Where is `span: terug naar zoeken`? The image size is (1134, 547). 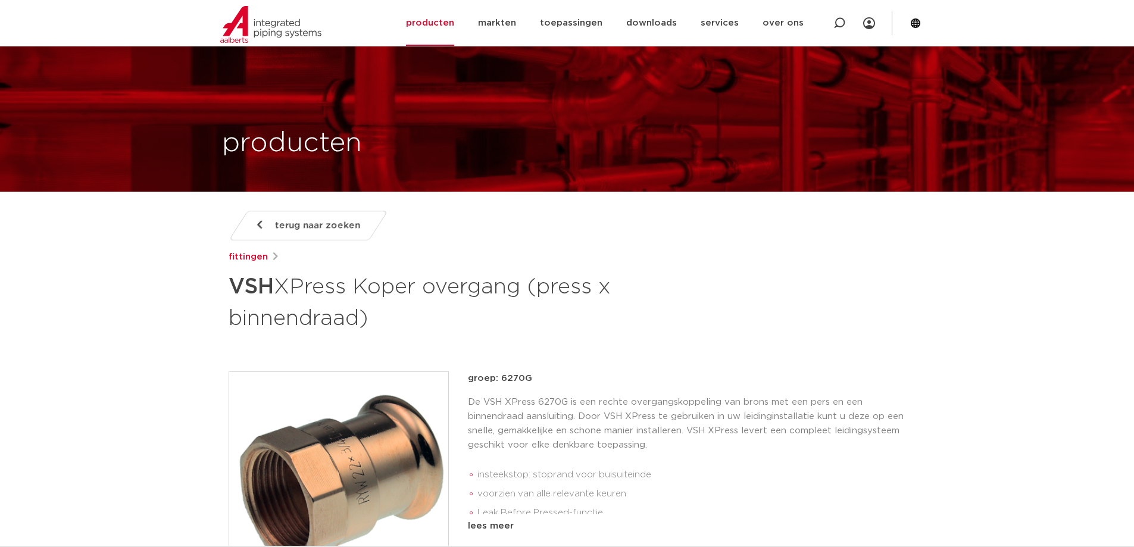 span: terug naar zoeken is located at coordinates (317, 226).